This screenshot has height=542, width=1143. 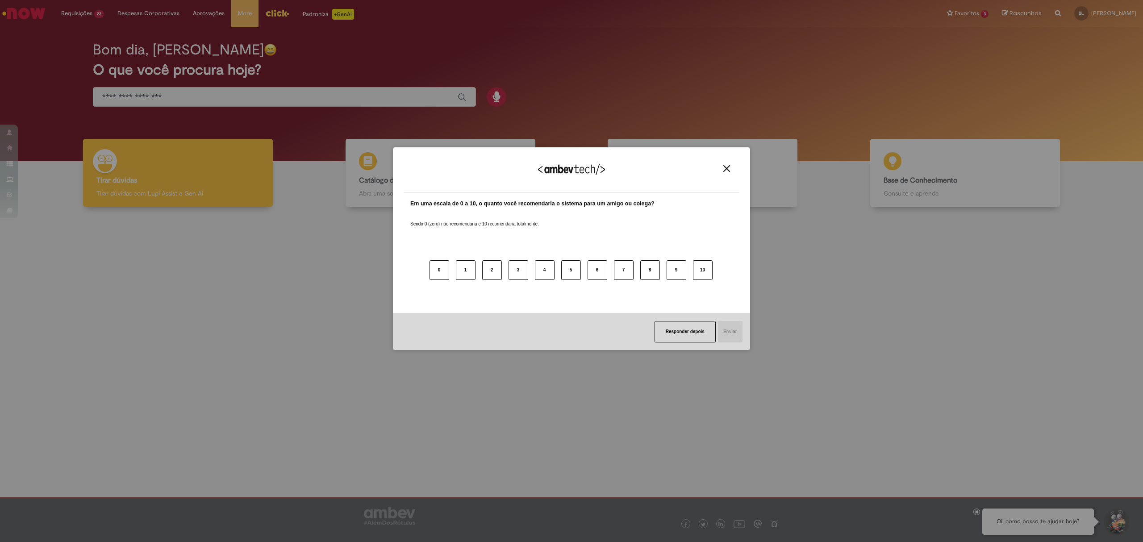 What do you see at coordinates (492, 270) in the screenshot?
I see `button: 2` at bounding box center [492, 270].